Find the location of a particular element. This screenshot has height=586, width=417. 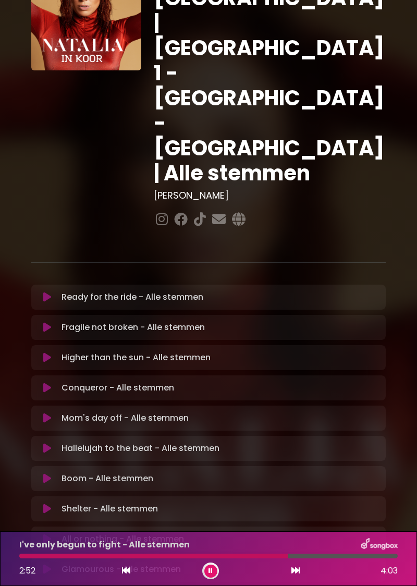

p: Mom's day off - Alle stemmen is located at coordinates (125, 418).